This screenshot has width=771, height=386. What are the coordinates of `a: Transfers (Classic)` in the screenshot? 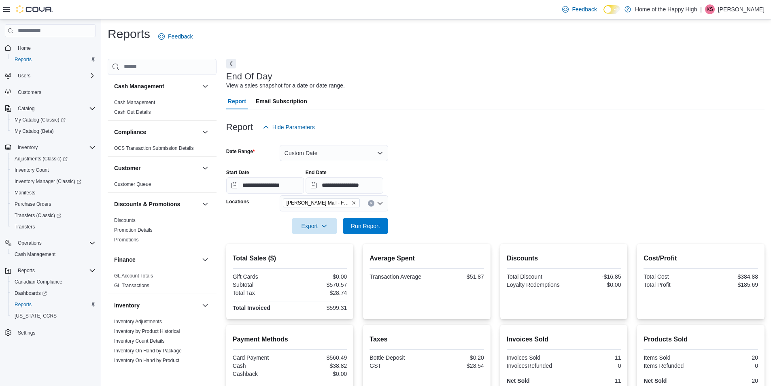 It's located at (38, 215).